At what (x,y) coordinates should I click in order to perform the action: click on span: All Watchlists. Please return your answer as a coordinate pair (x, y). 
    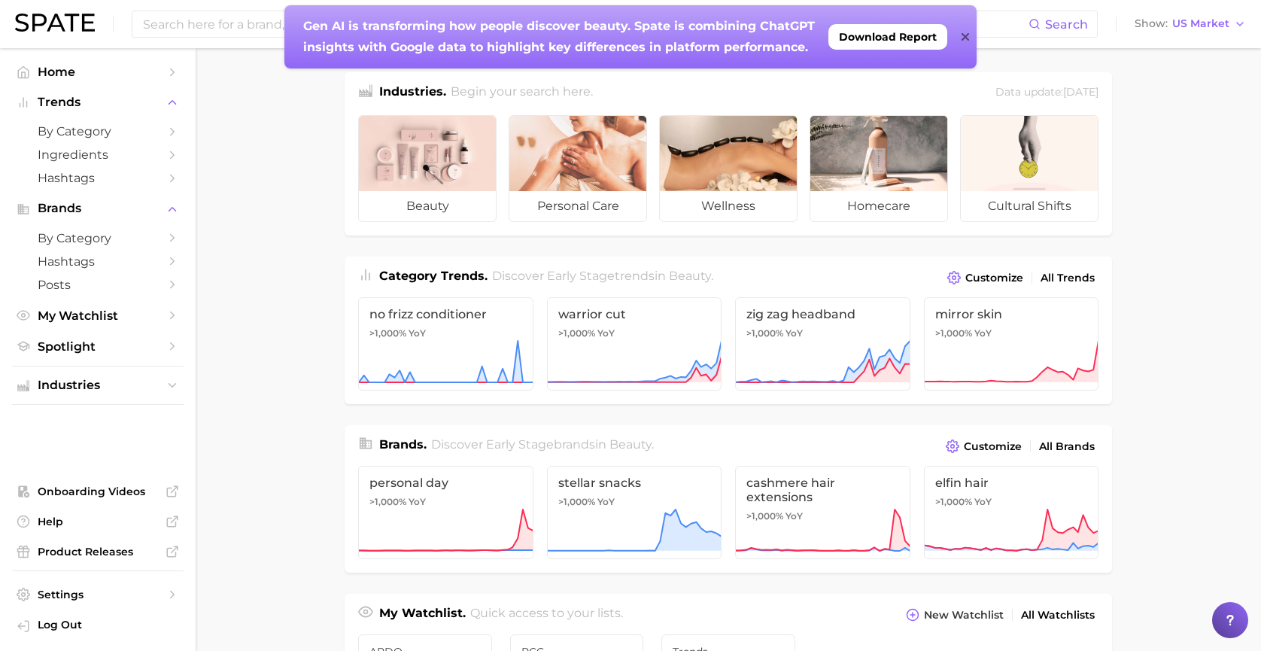
    Looking at the image, I should click on (1058, 615).